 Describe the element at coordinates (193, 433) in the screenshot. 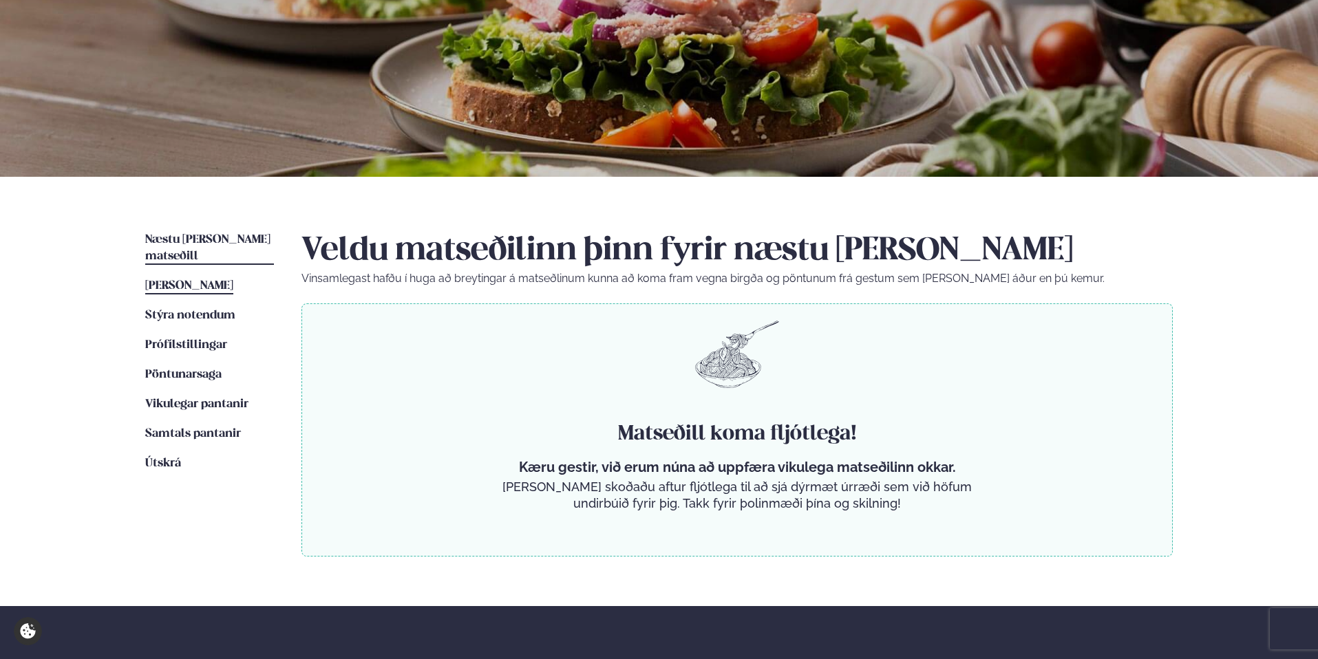

I see `span: Samtals pantanir` at that location.